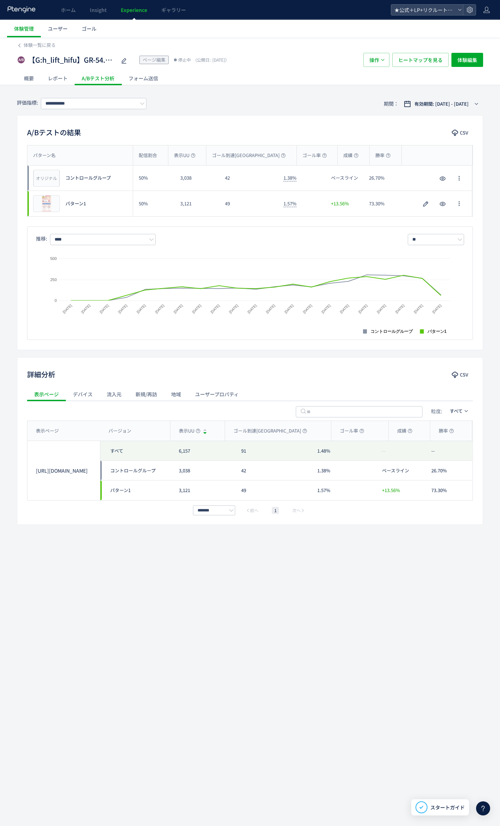 Image resolution: width=500 pixels, height=826 pixels. What do you see at coordinates (383, 155) in the screenshot?
I see `span: 勝率` at bounding box center [383, 155].